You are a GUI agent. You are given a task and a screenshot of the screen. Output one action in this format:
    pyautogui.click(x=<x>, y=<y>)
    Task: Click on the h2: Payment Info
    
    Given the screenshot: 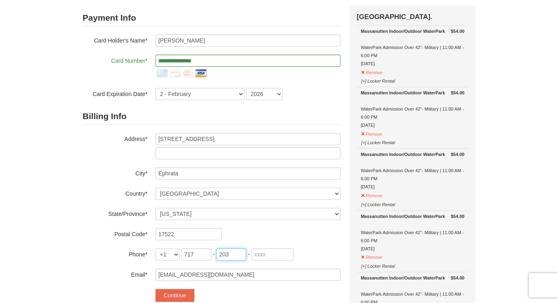 What is the action you would take?
    pyautogui.click(x=211, y=18)
    